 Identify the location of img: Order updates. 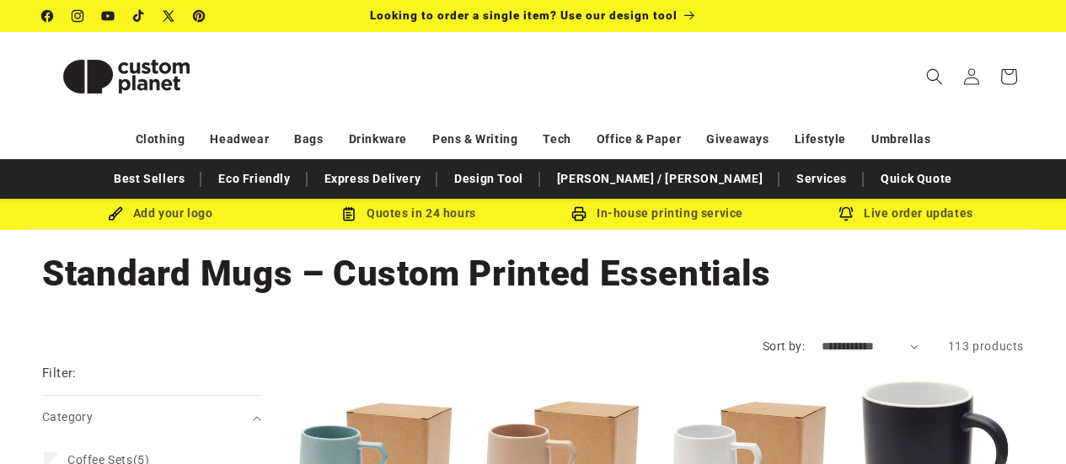
(846, 214).